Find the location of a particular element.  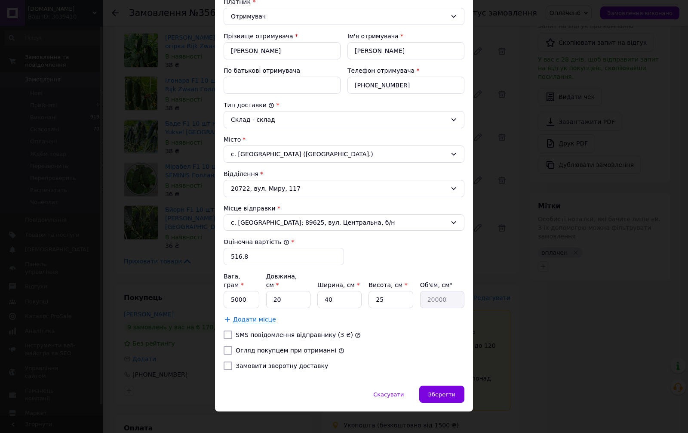

div: 20722, вул. Миру, 117 is located at coordinates (344, 188).